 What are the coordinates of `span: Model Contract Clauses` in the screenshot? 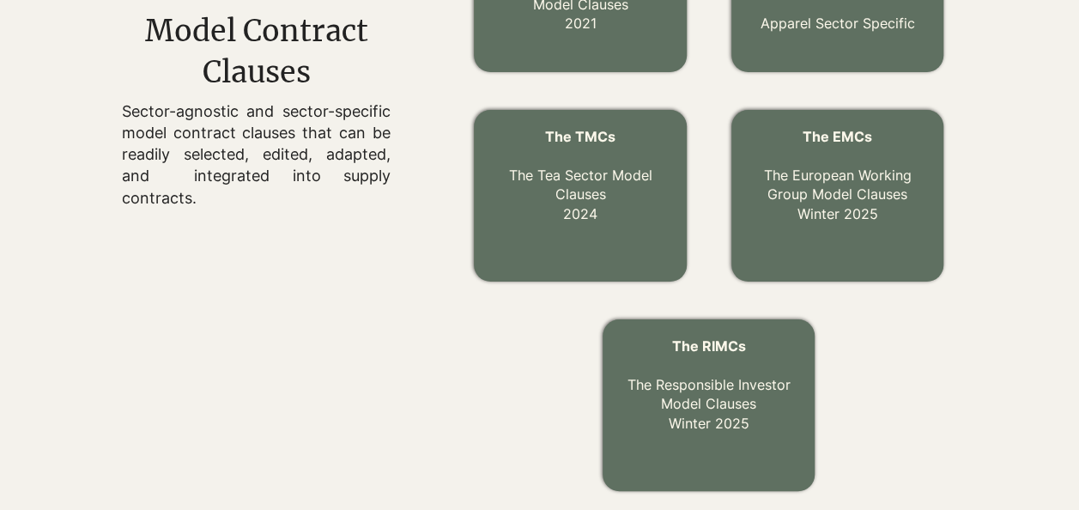 It's located at (257, 51).